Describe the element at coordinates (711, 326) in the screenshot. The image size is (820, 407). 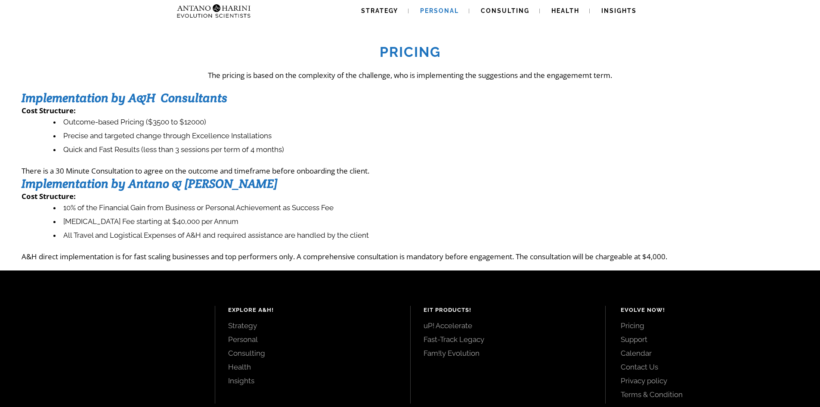
I see `a: Pricing` at that location.